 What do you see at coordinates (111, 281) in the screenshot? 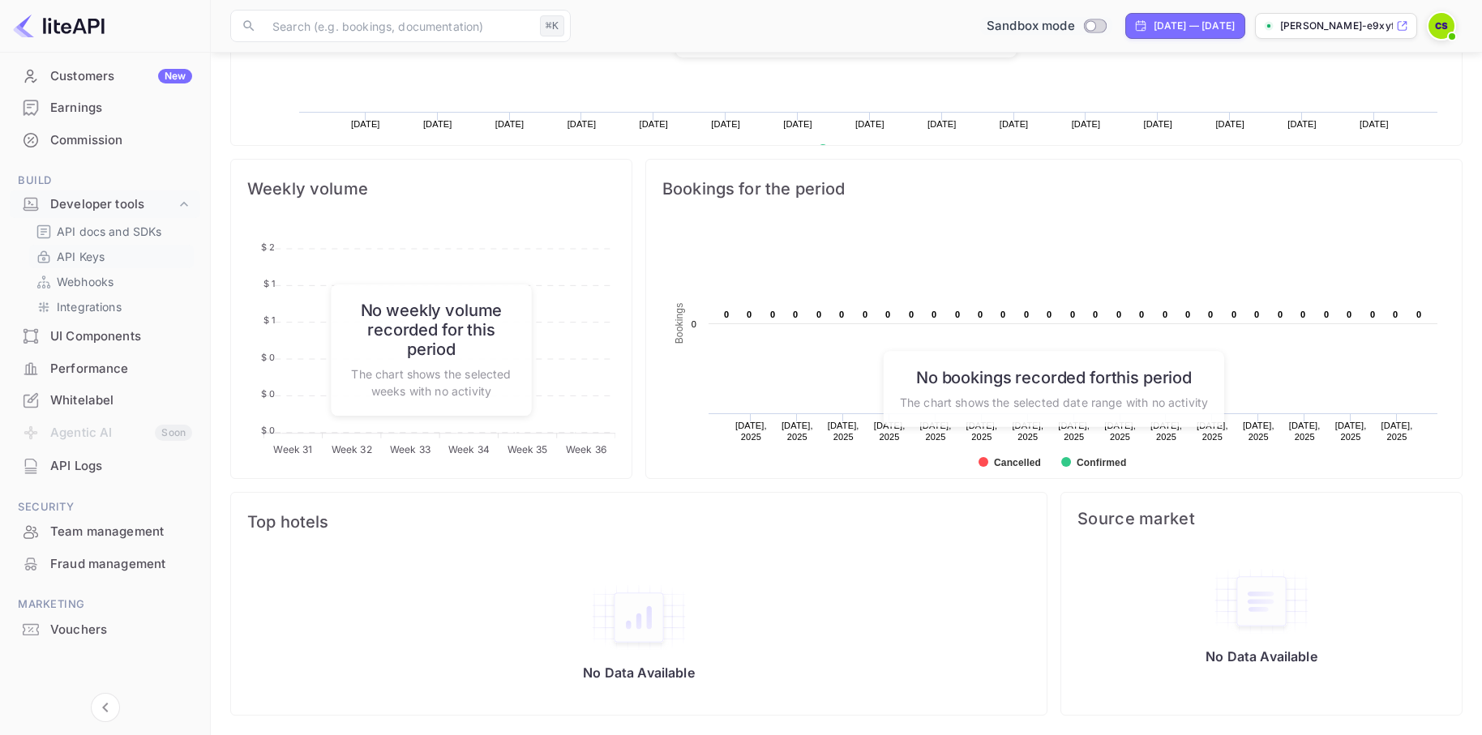
I see `div: Webhooks` at bounding box center [111, 281].